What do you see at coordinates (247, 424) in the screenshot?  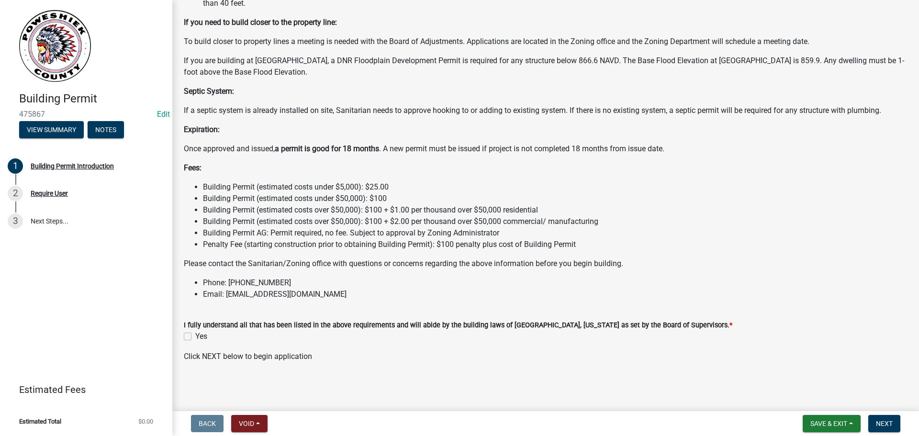 I see `span: Void` at bounding box center [247, 424].